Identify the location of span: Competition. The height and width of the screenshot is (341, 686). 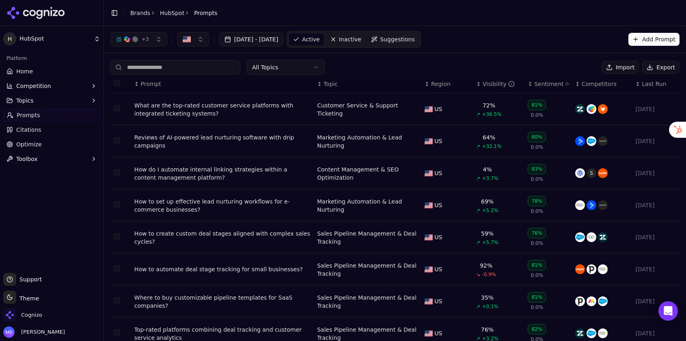
(34, 86).